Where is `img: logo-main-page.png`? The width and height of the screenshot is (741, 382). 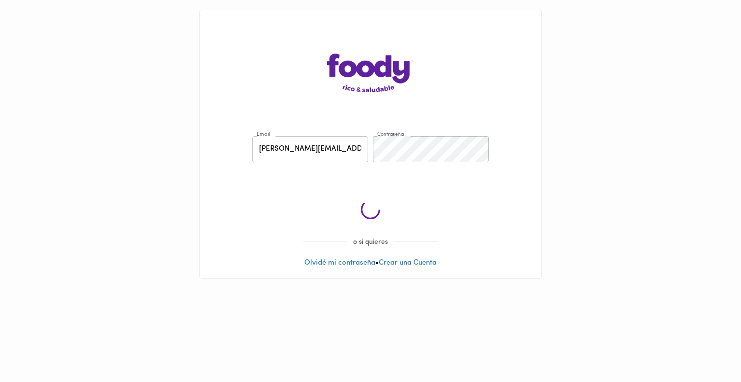 img: logo-main-page.png is located at coordinates (371, 73).